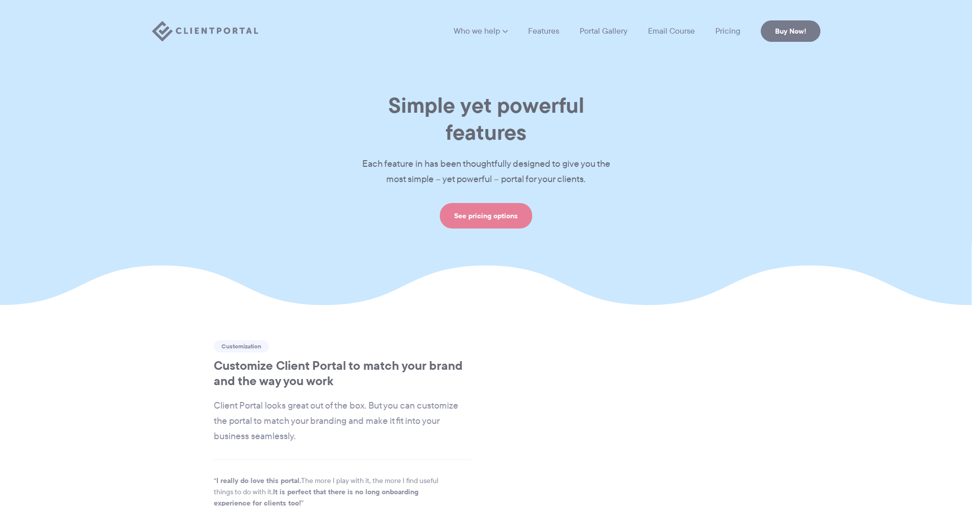 Image resolution: width=972 pixels, height=506 pixels. Describe the element at coordinates (671, 31) in the screenshot. I see `a: Email Course` at that location.